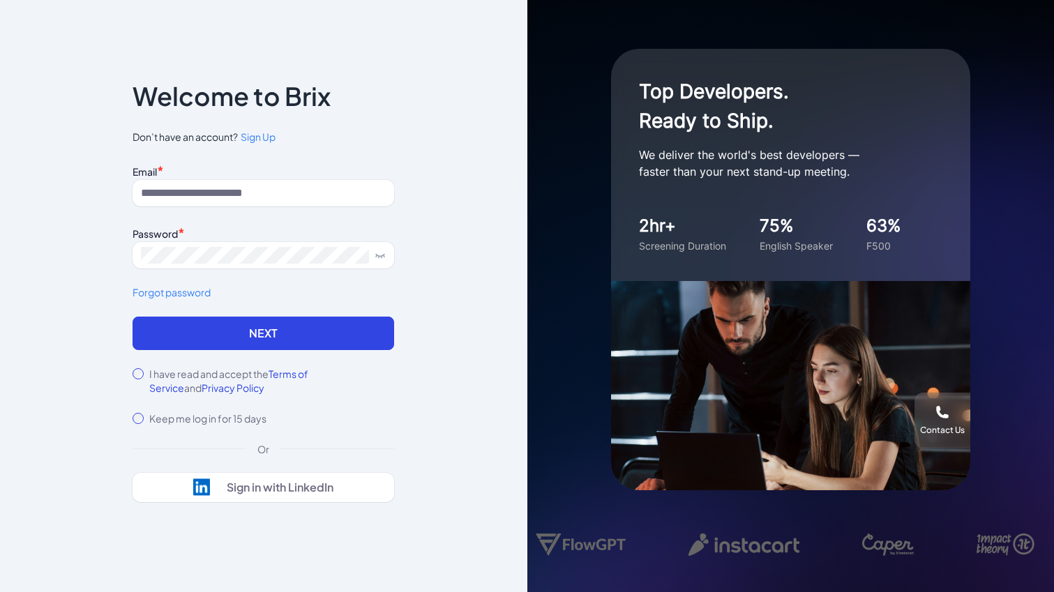 This screenshot has width=1054, height=592. What do you see at coordinates (263, 449) in the screenshot?
I see `div: Or` at bounding box center [263, 449].